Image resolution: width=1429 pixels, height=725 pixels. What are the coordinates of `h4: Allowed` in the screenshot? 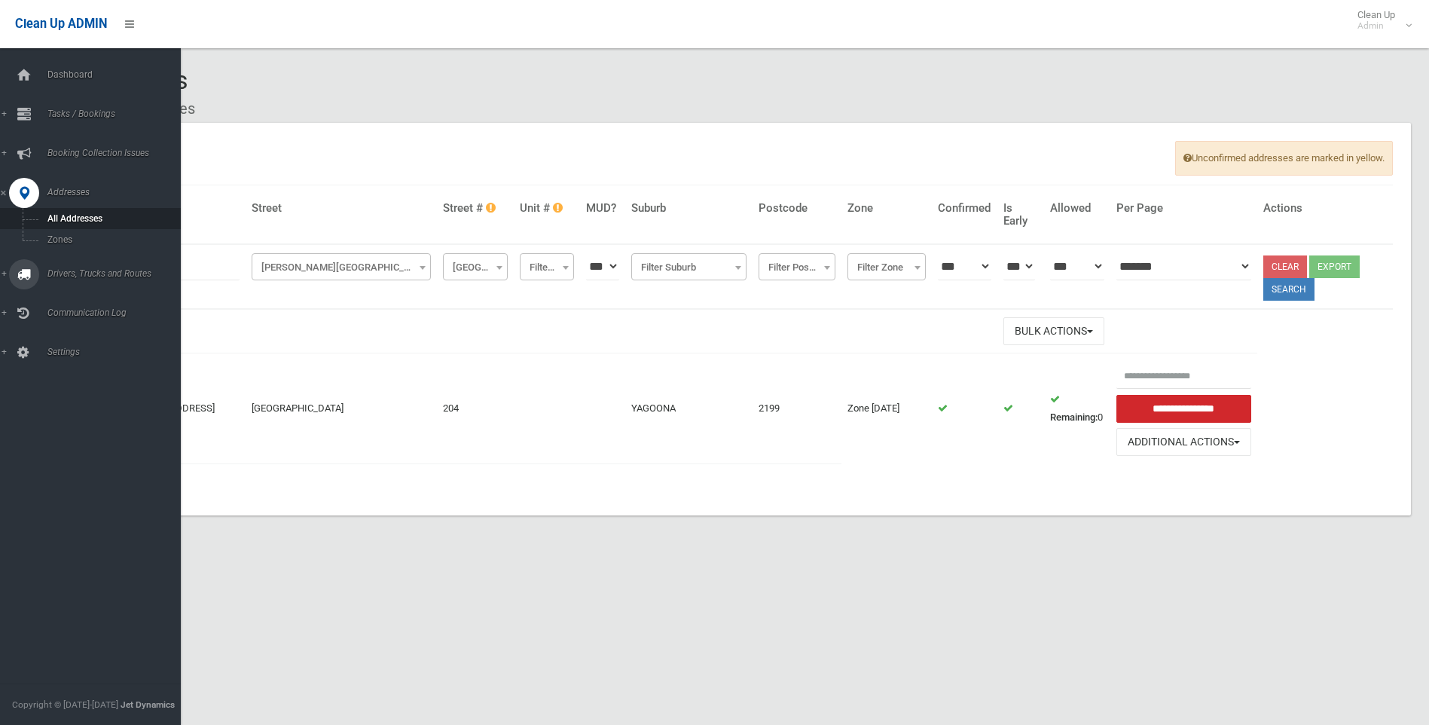 It's located at (1078, 208).